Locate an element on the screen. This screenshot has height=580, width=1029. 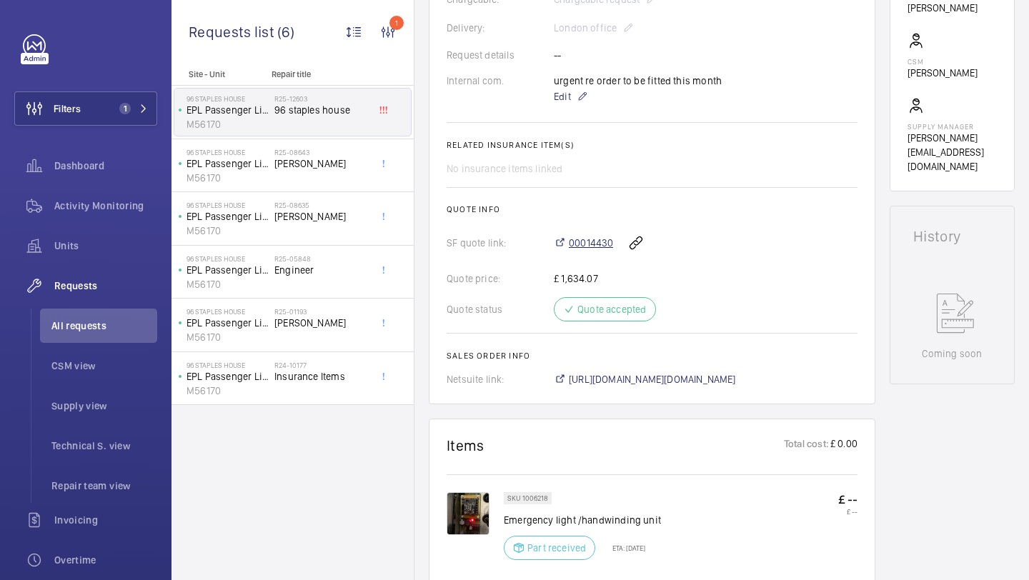
span: Edit is located at coordinates (562, 96).